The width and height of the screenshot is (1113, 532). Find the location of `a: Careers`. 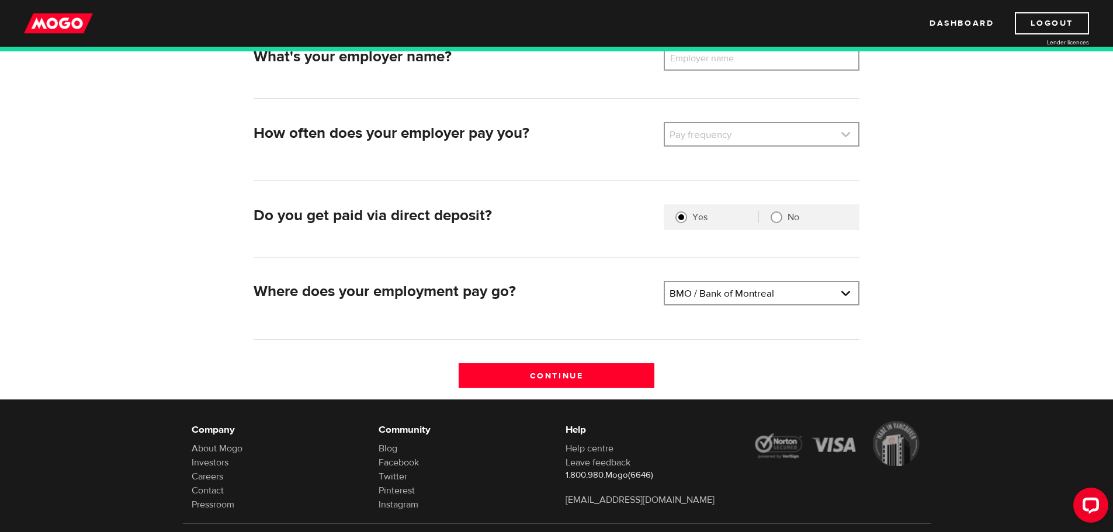

a: Careers is located at coordinates (207, 477).